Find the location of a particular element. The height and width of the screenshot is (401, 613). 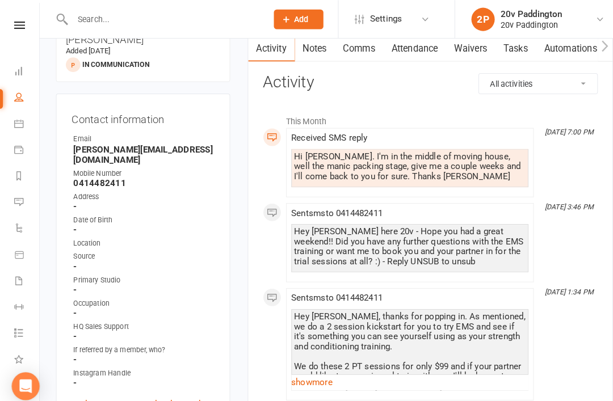

div: Location is located at coordinates (140, 237).